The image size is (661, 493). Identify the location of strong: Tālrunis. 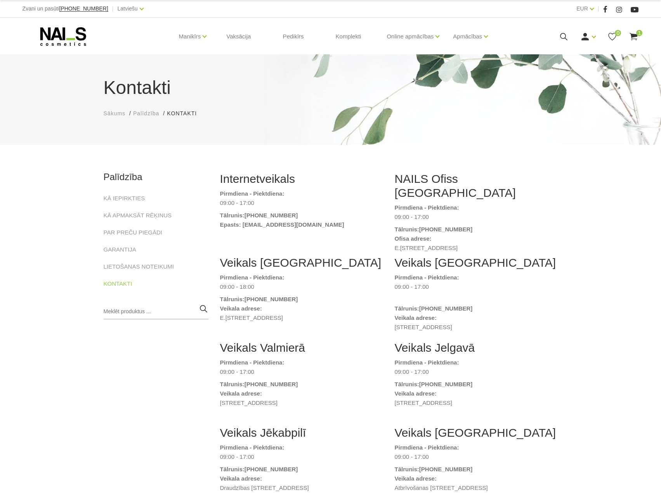
(231, 215).